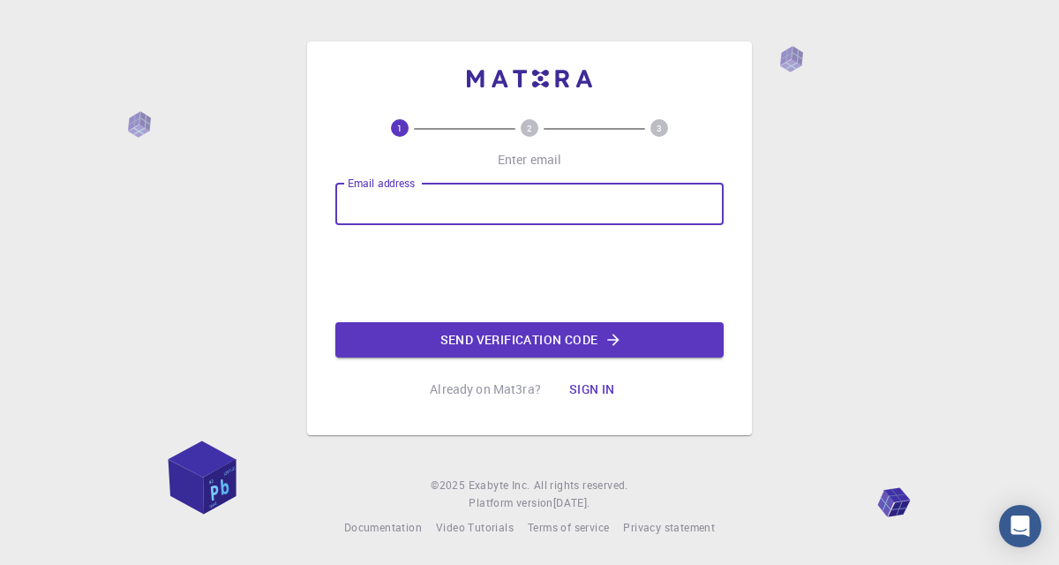  I want to click on span: All rights reserved., so click(581, 485).